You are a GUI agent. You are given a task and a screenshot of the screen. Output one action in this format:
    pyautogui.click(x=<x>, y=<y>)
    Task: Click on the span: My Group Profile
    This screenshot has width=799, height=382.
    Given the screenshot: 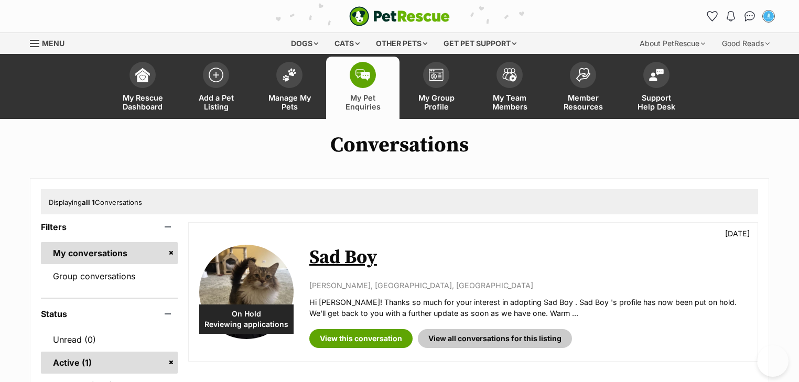 What is the action you would take?
    pyautogui.click(x=436, y=102)
    